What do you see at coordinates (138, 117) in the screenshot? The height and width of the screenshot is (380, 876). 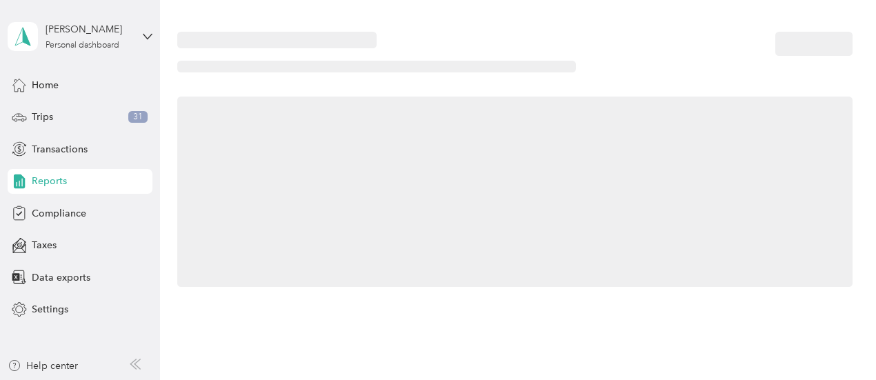 I see `span: 31` at bounding box center [138, 117].